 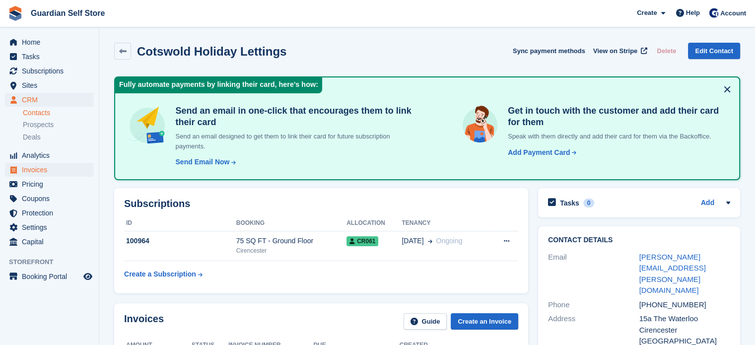 I want to click on a: Create a Subscription, so click(x=163, y=274).